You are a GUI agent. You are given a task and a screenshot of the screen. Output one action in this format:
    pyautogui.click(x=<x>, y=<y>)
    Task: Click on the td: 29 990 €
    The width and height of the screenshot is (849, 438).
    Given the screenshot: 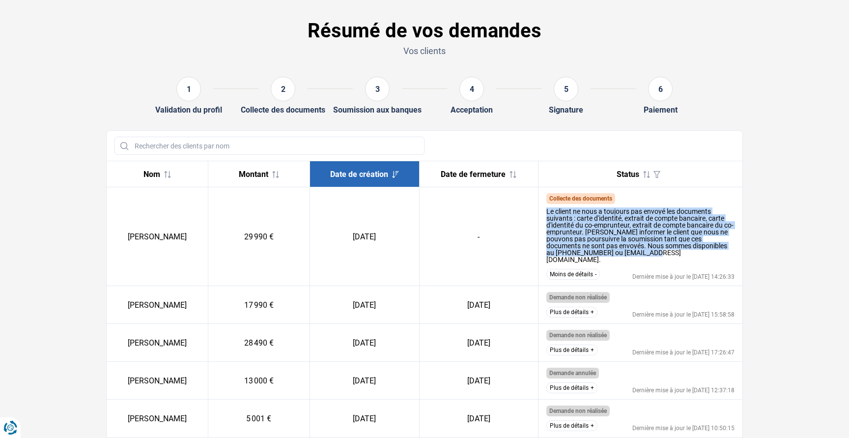 What is the action you would take?
    pyautogui.click(x=259, y=236)
    